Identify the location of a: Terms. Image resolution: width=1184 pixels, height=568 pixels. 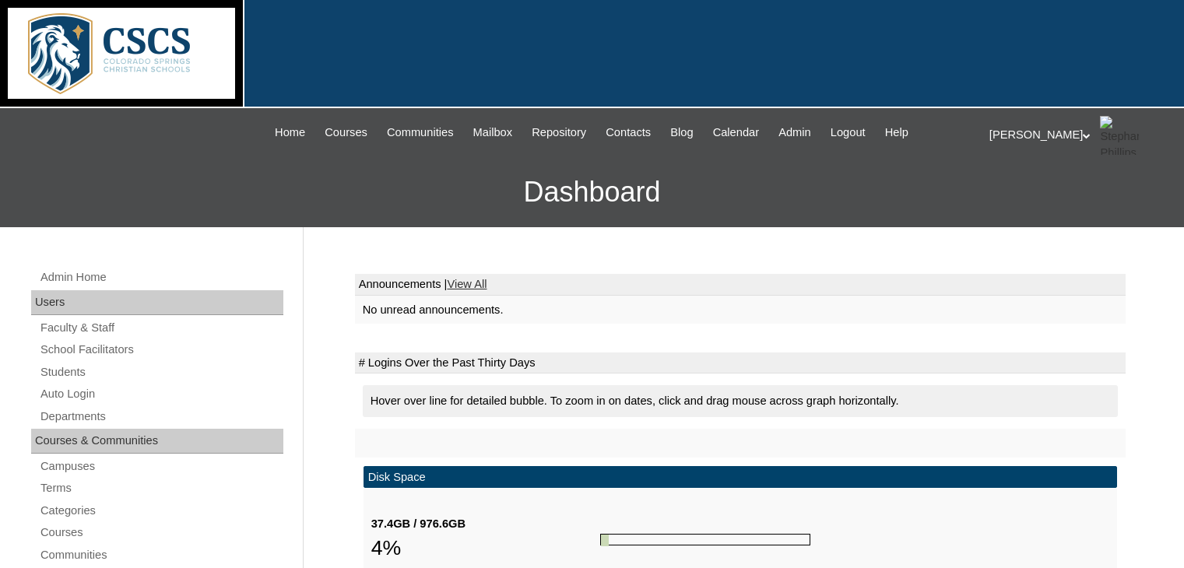
(161, 488).